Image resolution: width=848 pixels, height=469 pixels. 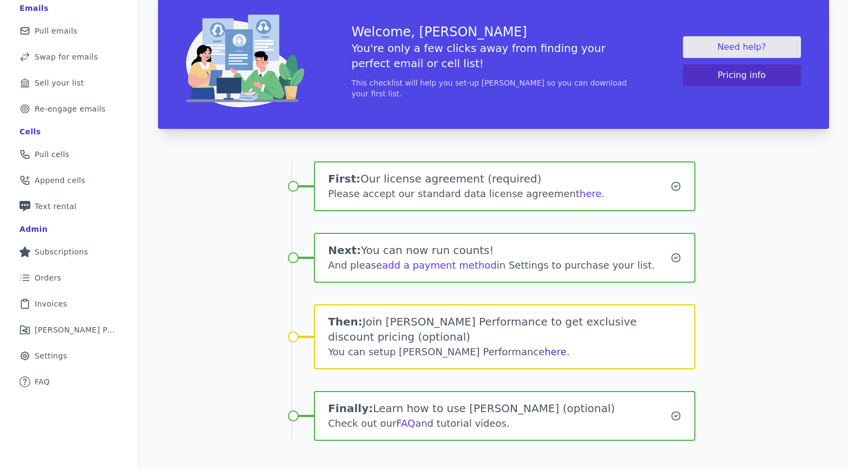 I want to click on img: img, so click(x=245, y=61).